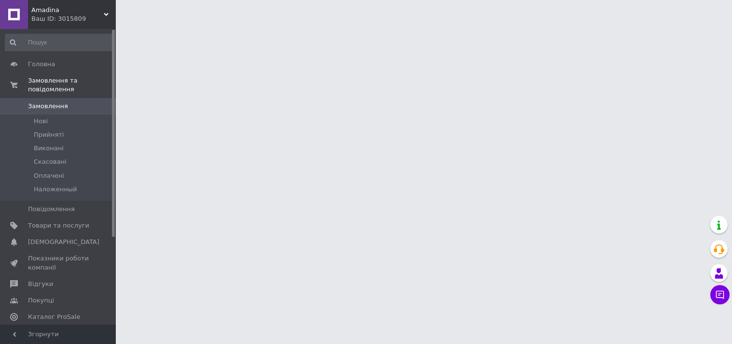 Image resolution: width=732 pixels, height=344 pixels. Describe the element at coordinates (49, 148) in the screenshot. I see `span: Виконані` at that location.